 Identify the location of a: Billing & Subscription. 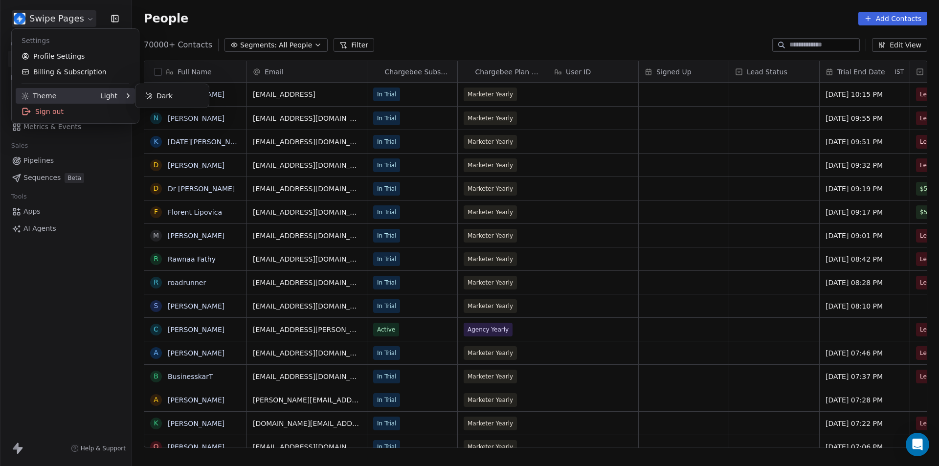
(75, 72).